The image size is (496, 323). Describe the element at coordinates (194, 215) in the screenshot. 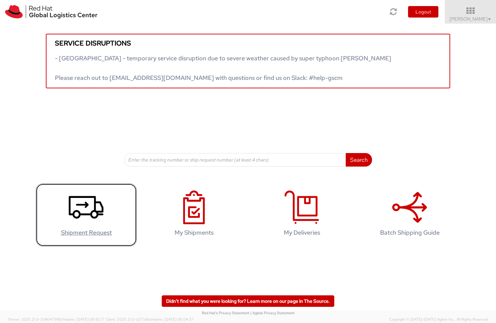

I see `a: My Shipments` at that location.